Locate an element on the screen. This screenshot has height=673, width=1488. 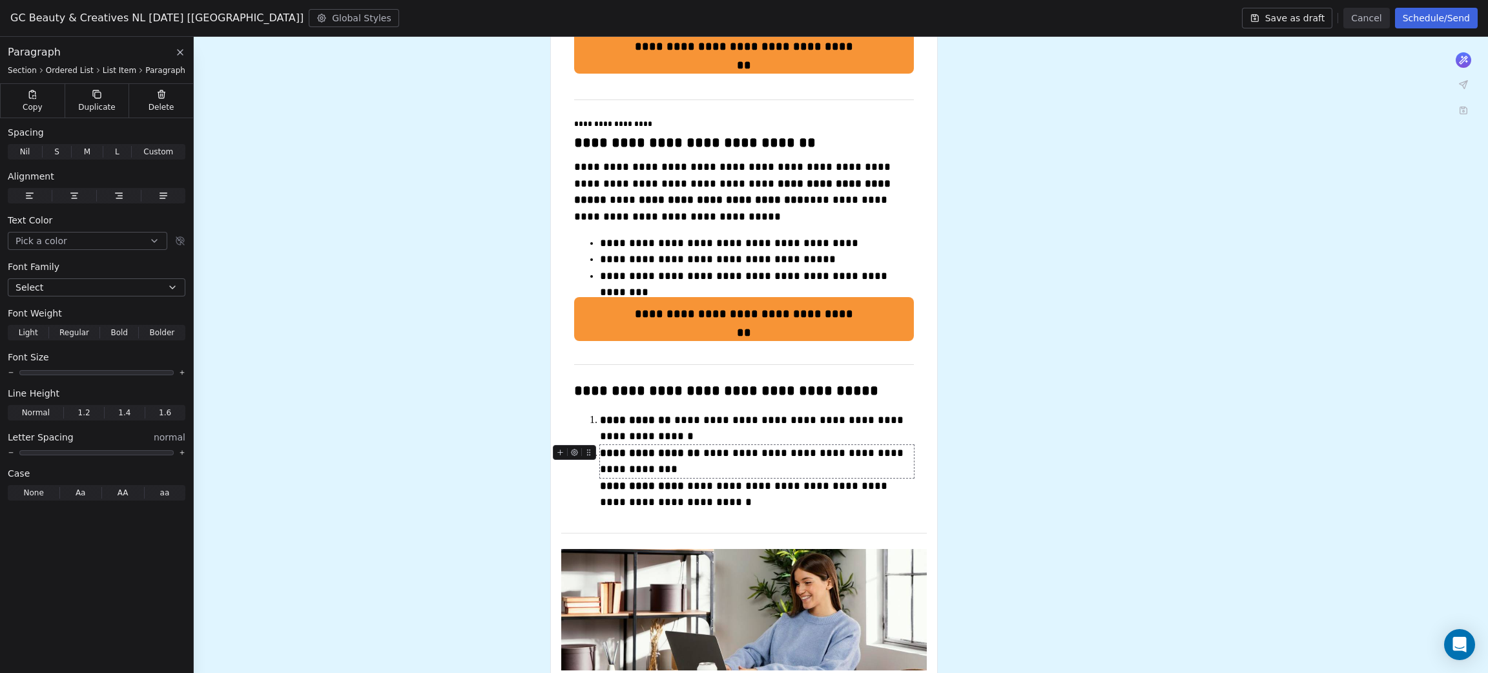
span: Alignment is located at coordinates (31, 176).